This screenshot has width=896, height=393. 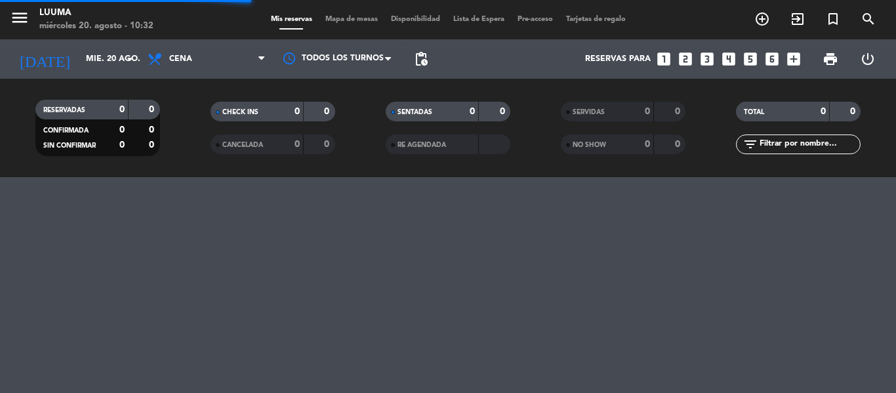 What do you see at coordinates (808, 144) in the screenshot?
I see `input: Filtrar por nombre...` at bounding box center [808, 144].